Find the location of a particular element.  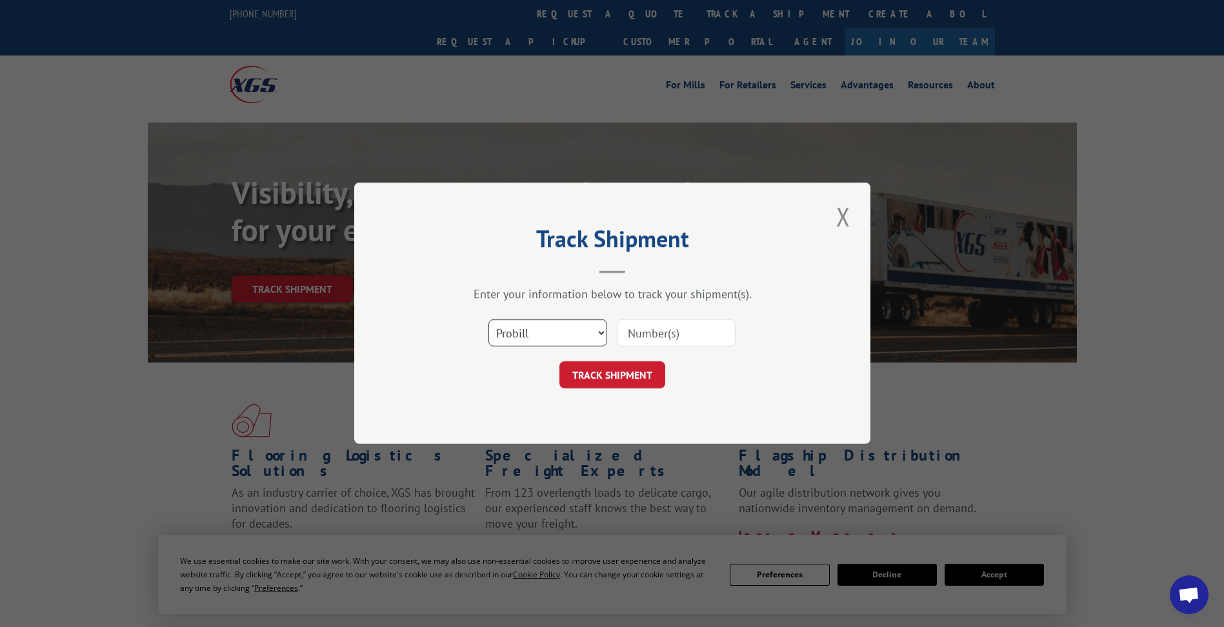

button: TRACK SHIPMENT is located at coordinates (612, 376).